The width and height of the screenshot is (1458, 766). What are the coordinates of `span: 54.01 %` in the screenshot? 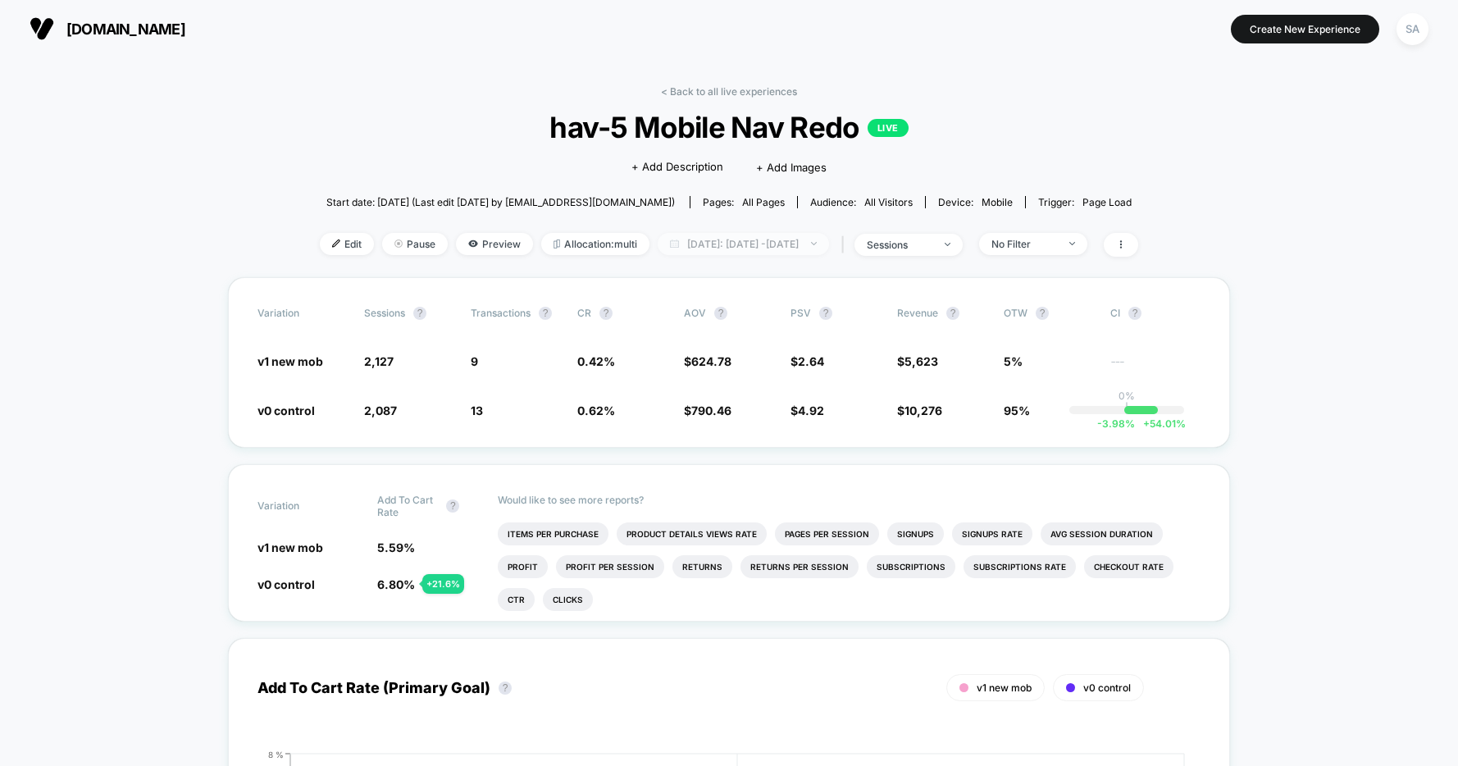 It's located at (1160, 423).